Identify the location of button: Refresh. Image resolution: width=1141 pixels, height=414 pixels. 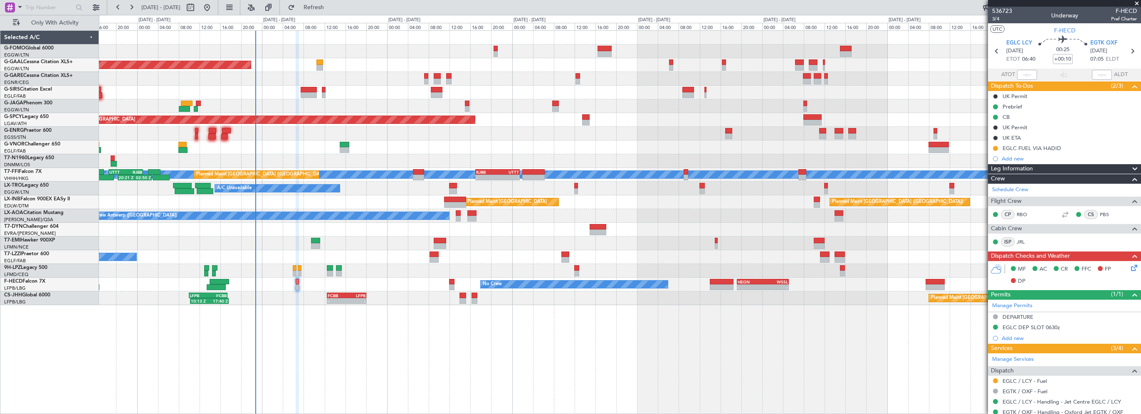
(309, 7).